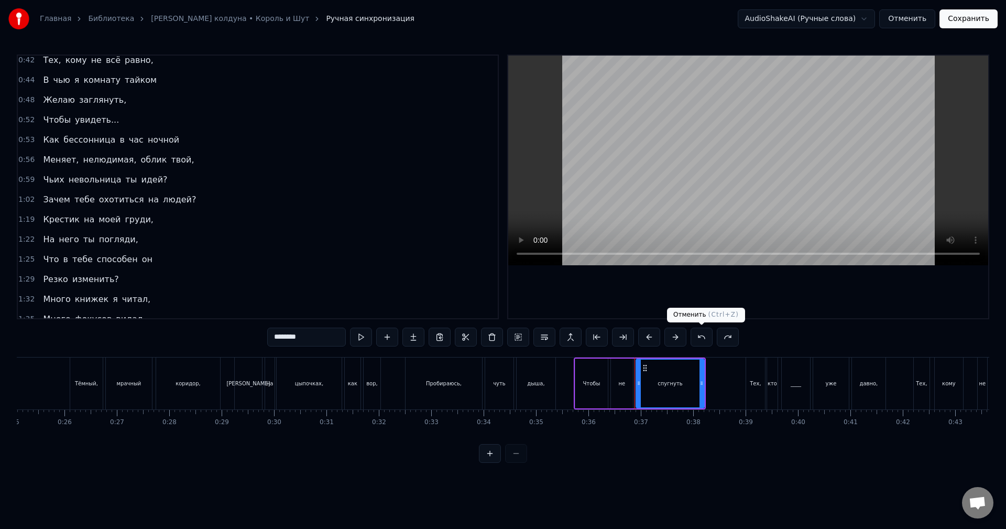 The width and height of the screenshot is (1006, 529). Describe the element at coordinates (65, 259) in the screenshot. I see `span: в` at that location.